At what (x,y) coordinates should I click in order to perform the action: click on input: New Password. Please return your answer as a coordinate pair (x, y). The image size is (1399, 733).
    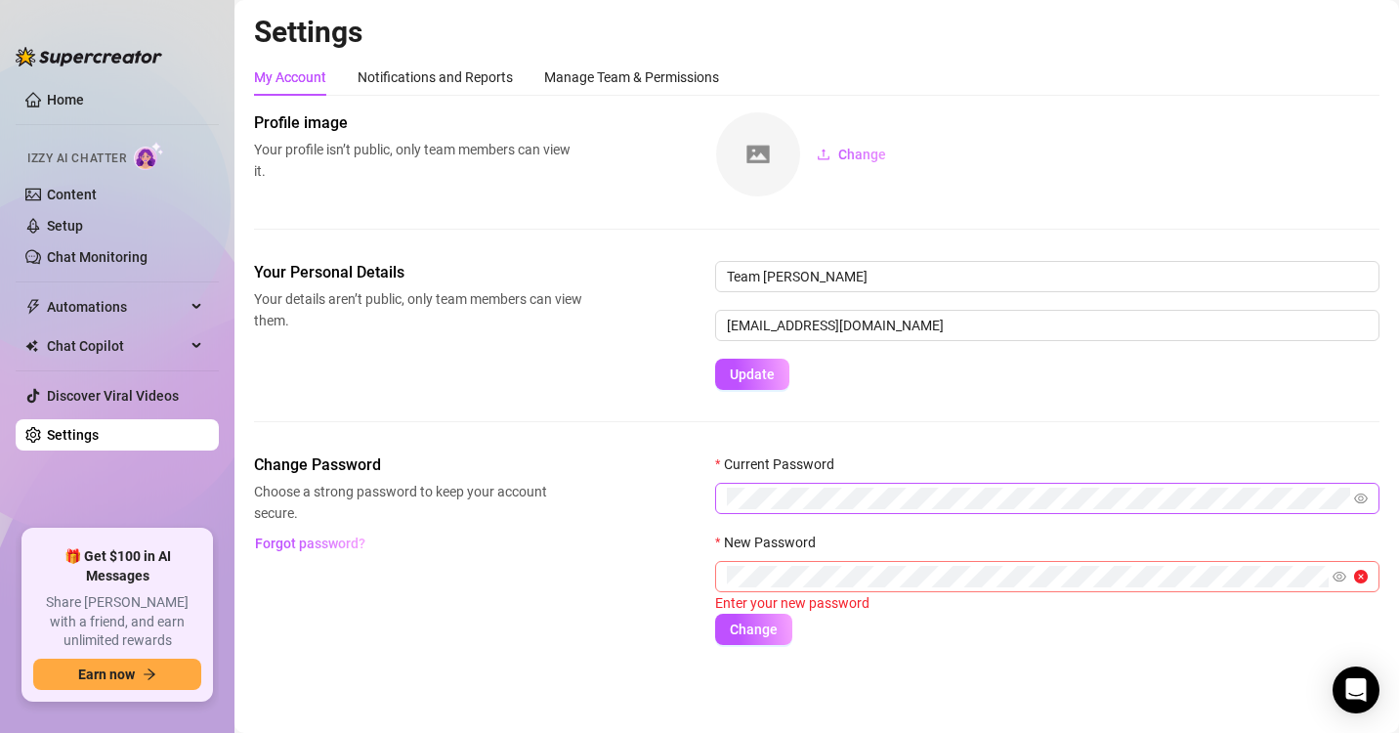
    Looking at the image, I should click on (1028, 577).